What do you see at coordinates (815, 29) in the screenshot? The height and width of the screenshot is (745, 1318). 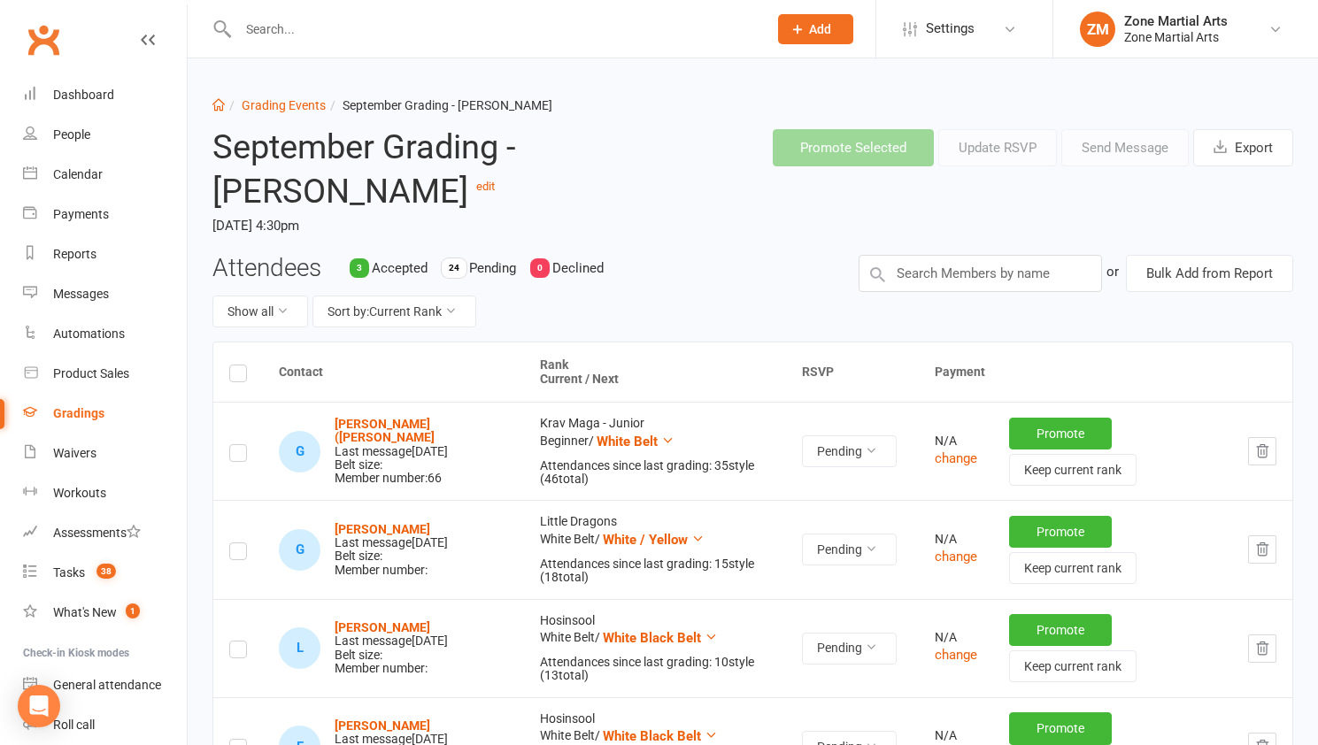 I see `button: Add` at bounding box center [815, 29].